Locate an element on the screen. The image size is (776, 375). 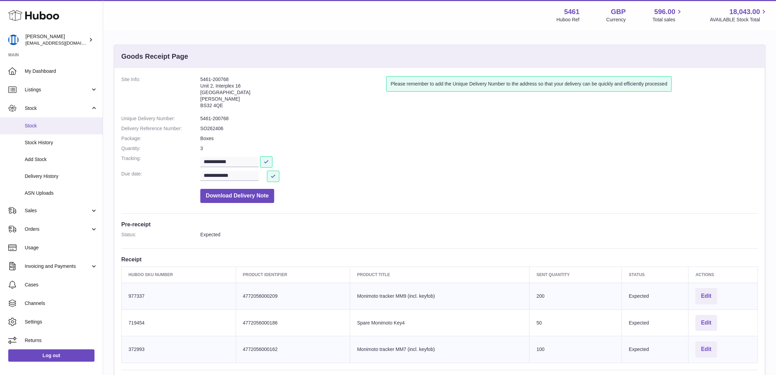
th: Huboo SKU Number is located at coordinates (179, 274).